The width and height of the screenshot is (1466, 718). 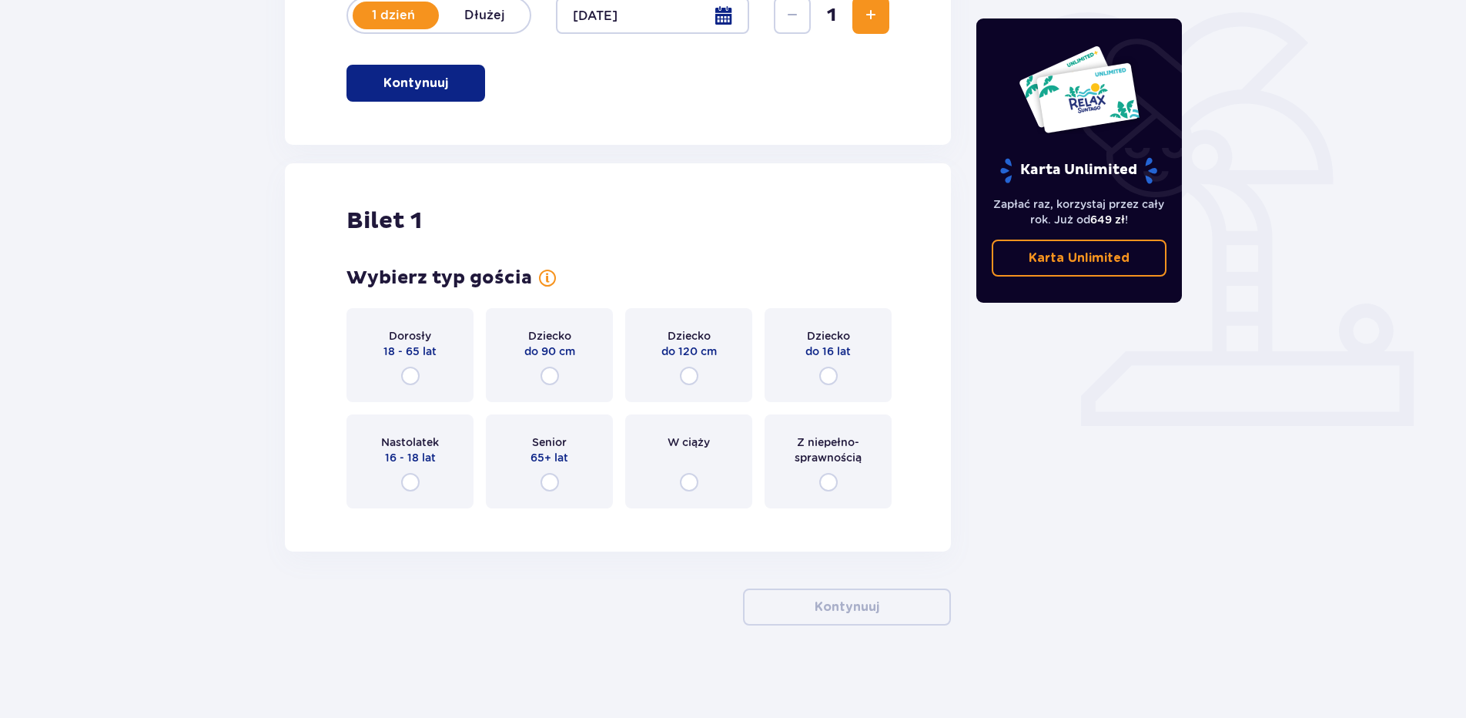 What do you see at coordinates (1080, 258) in the screenshot?
I see `a: Karta Unlimited` at bounding box center [1080, 258].